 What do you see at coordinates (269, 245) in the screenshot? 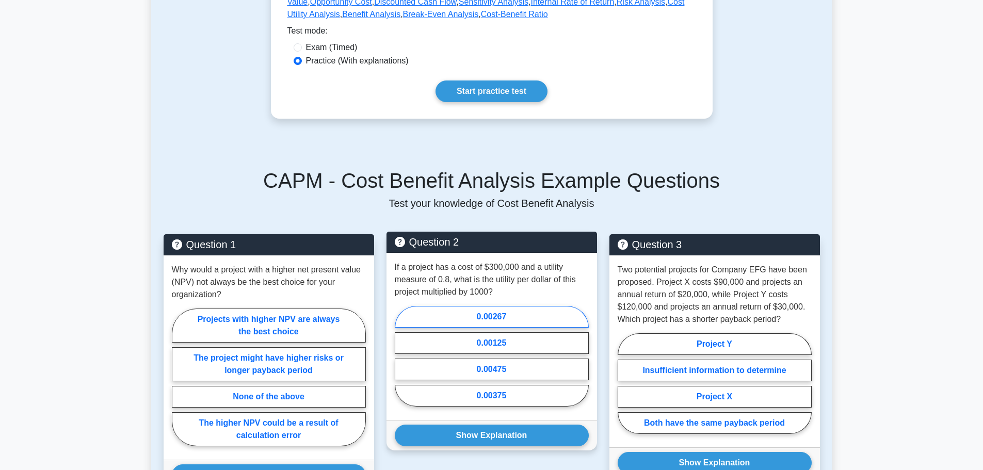
I see `h5: Question 1` at bounding box center [269, 245].